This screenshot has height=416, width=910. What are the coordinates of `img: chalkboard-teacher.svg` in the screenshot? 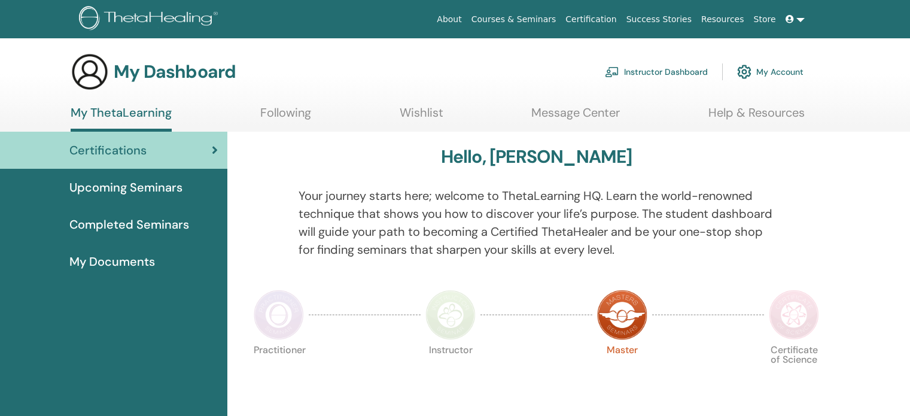 It's located at (612, 72).